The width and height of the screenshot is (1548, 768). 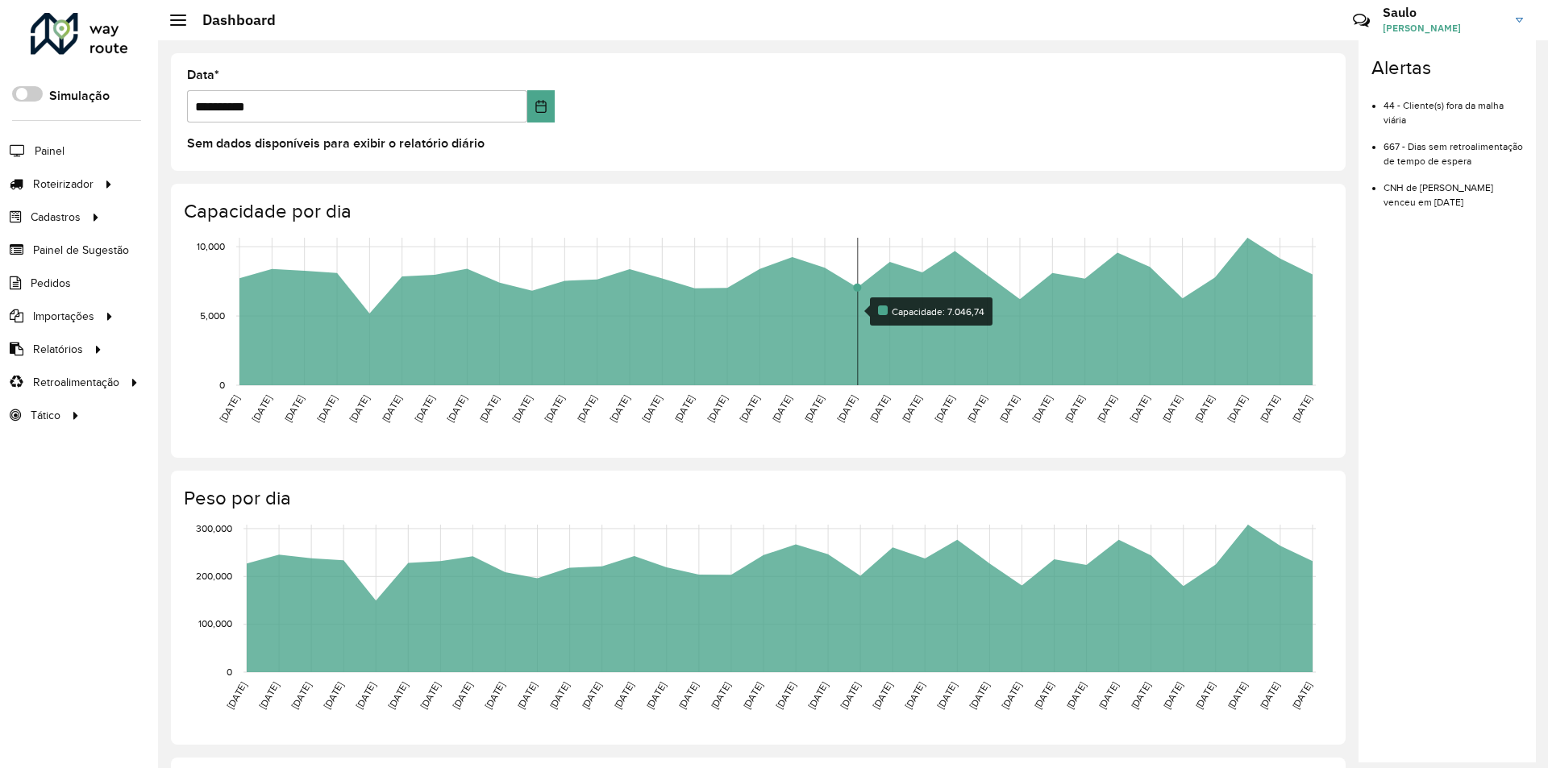 What do you see at coordinates (51, 283) in the screenshot?
I see `span: Pedidos` at bounding box center [51, 283].